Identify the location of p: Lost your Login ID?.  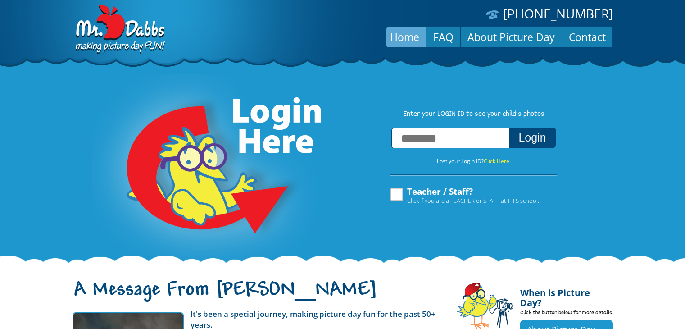
(474, 161).